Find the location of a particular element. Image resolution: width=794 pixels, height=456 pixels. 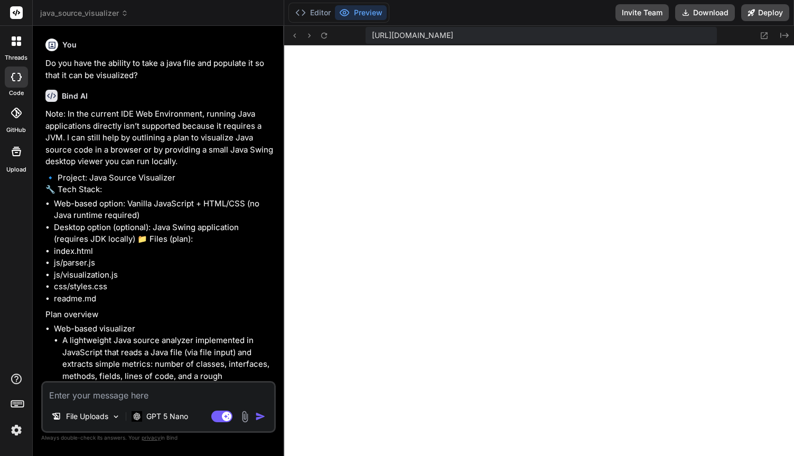

h6: Bind AI is located at coordinates (74, 96).